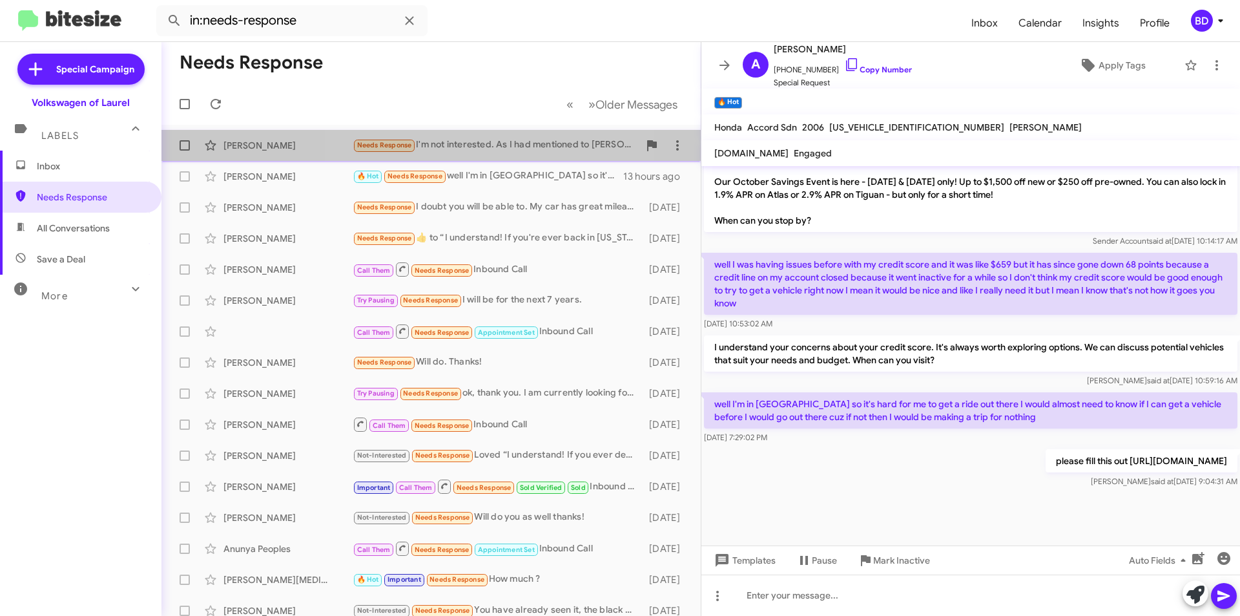 The image size is (1240, 616). Describe the element at coordinates (54, 296) in the screenshot. I see `span: More` at that location.